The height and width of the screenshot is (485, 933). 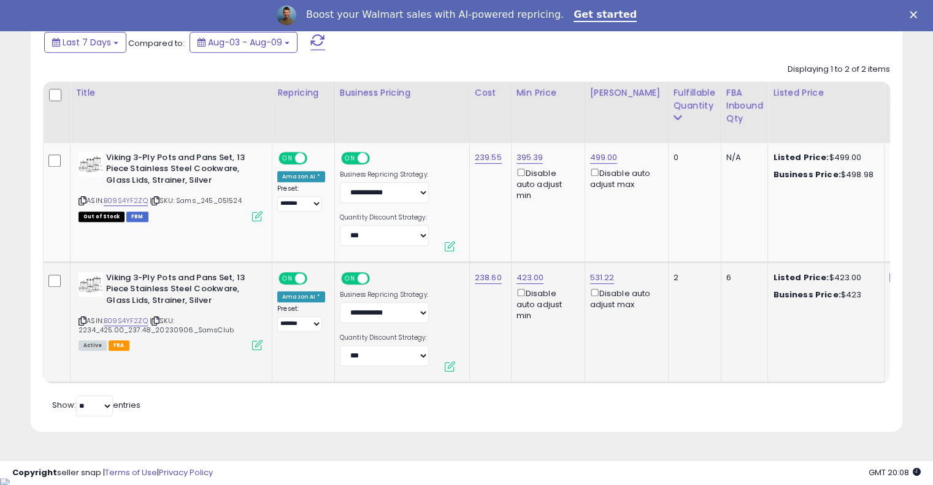 What do you see at coordinates (894, 472) in the screenshot?
I see `span: 2025-08-17 20:08 GMT` at bounding box center [894, 472].